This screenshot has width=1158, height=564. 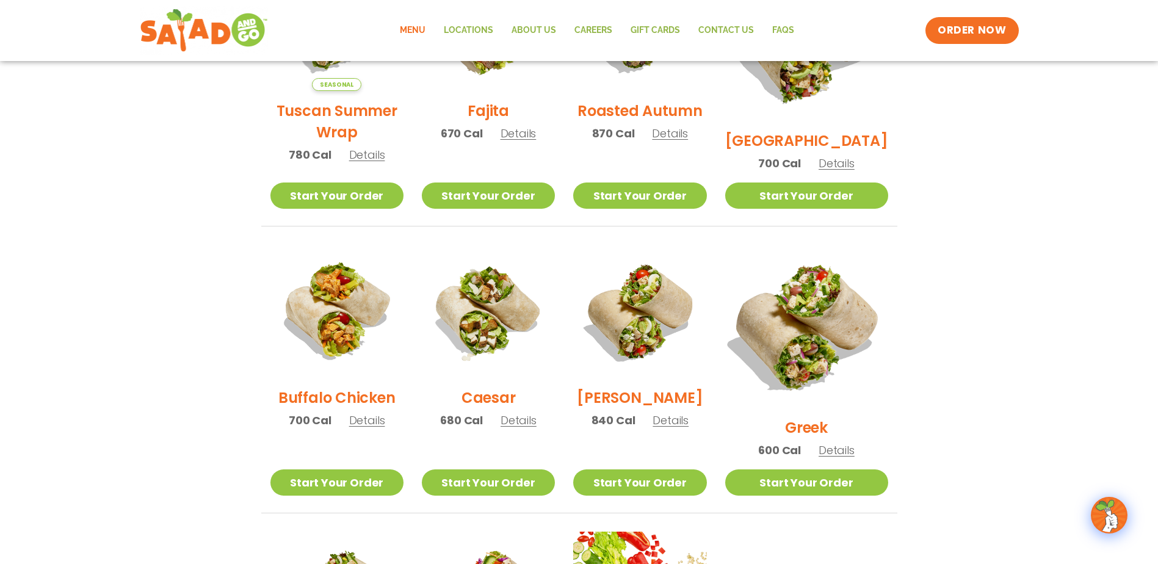 What do you see at coordinates (337, 121) in the screenshot?
I see `h2: Tuscan Summer Wrap` at bounding box center [337, 121].